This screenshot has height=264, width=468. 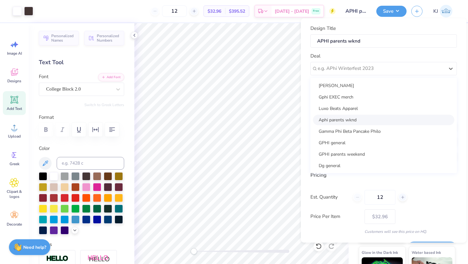 What do you see at coordinates (99, 259) in the screenshot?
I see `img: Shadow` at bounding box center [99, 259].